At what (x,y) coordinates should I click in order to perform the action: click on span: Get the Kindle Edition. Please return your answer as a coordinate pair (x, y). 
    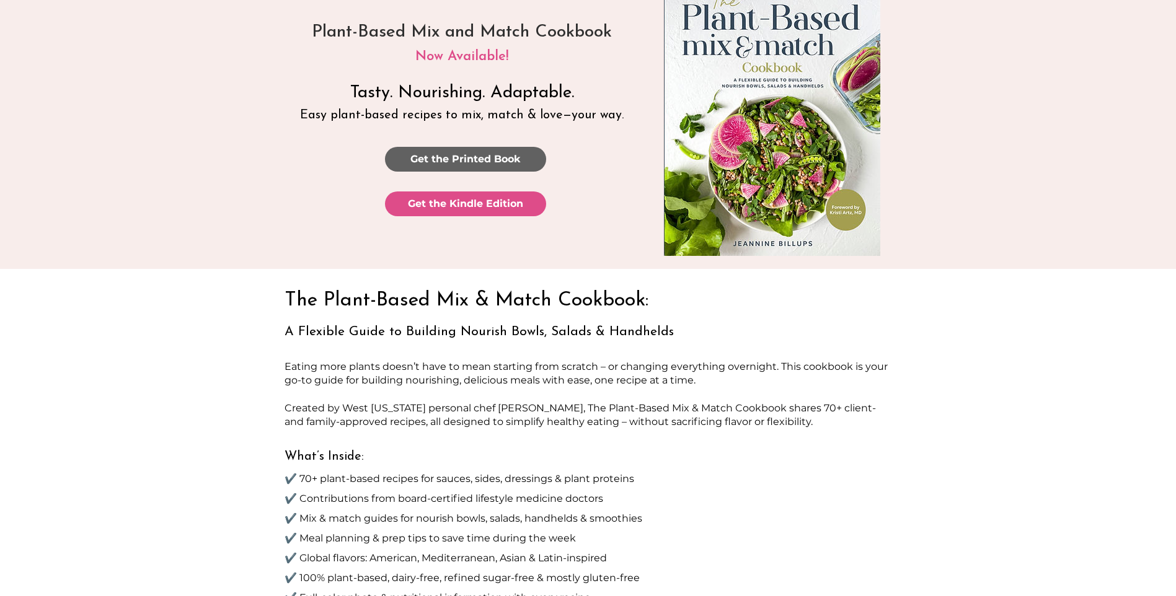
    Looking at the image, I should click on (466, 204).